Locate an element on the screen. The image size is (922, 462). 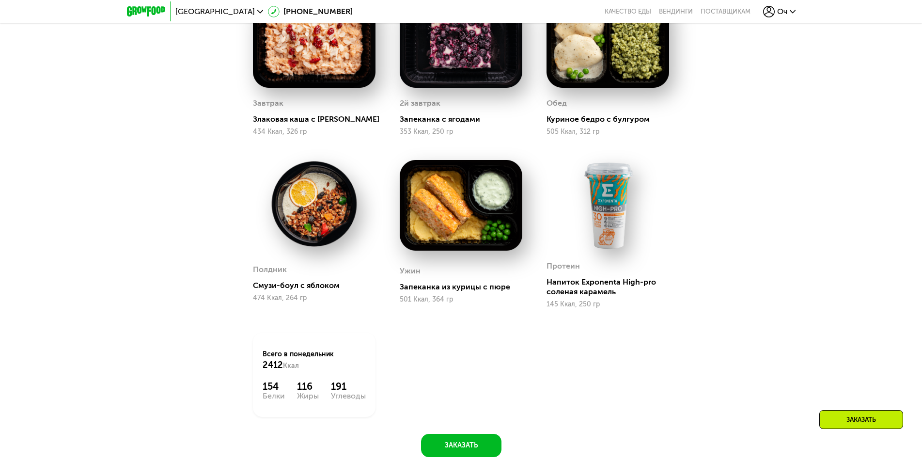
span: 2412 is located at coordinates (273, 365).